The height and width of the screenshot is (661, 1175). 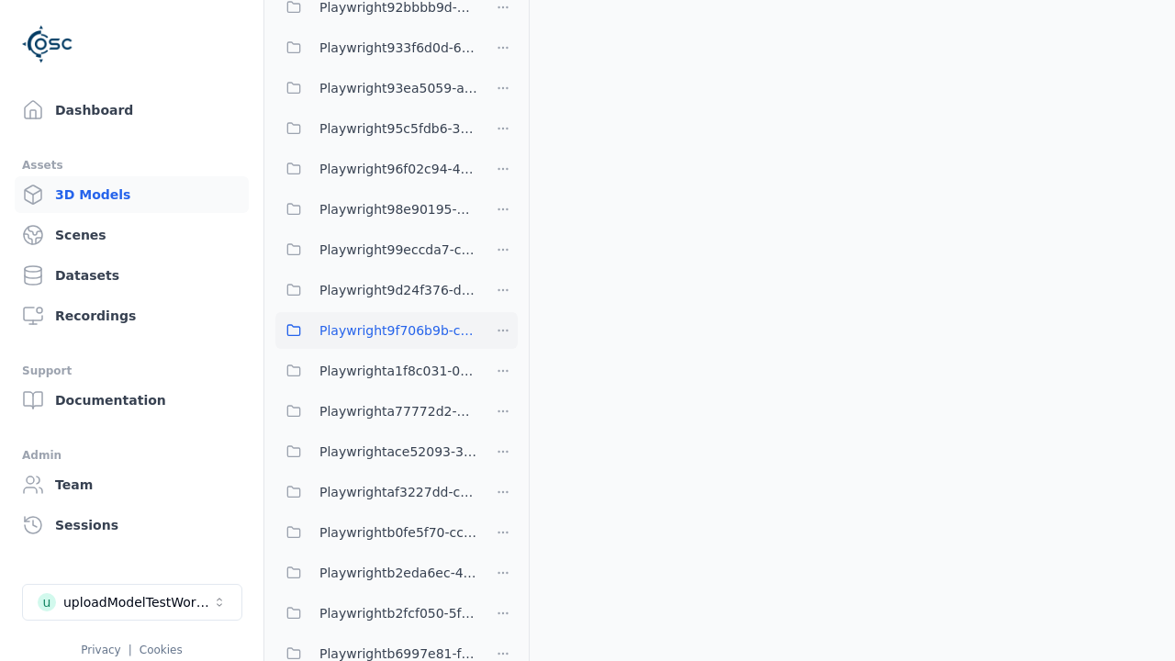 I want to click on span: Playwright93ea5059-ad77-4ddd-bc1d-388bc7adc9f3, so click(x=398, y=88).